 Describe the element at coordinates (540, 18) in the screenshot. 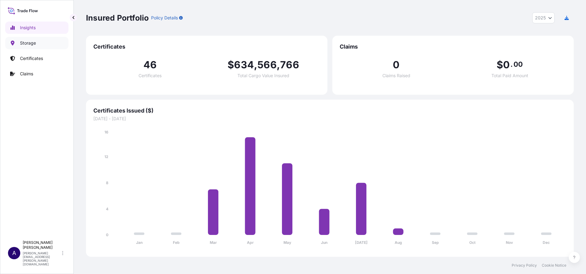

I see `span: 2025` at that location.